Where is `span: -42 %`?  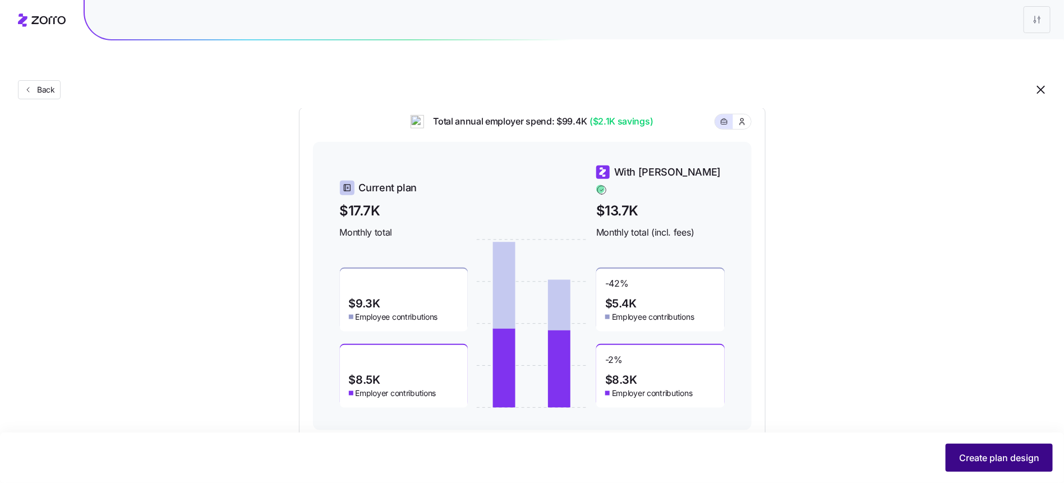
span: -42 % is located at coordinates (617, 287).